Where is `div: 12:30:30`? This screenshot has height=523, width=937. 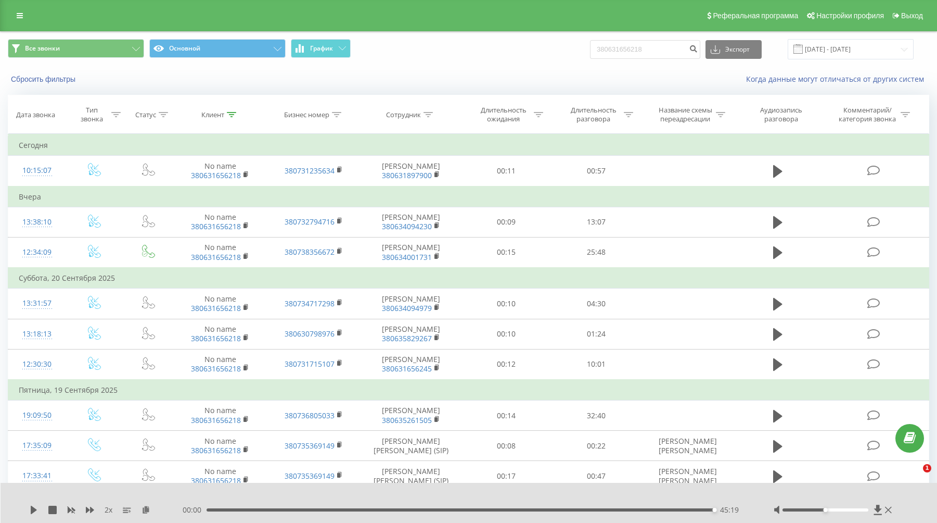 div: 12:30:30 is located at coordinates (37, 364).